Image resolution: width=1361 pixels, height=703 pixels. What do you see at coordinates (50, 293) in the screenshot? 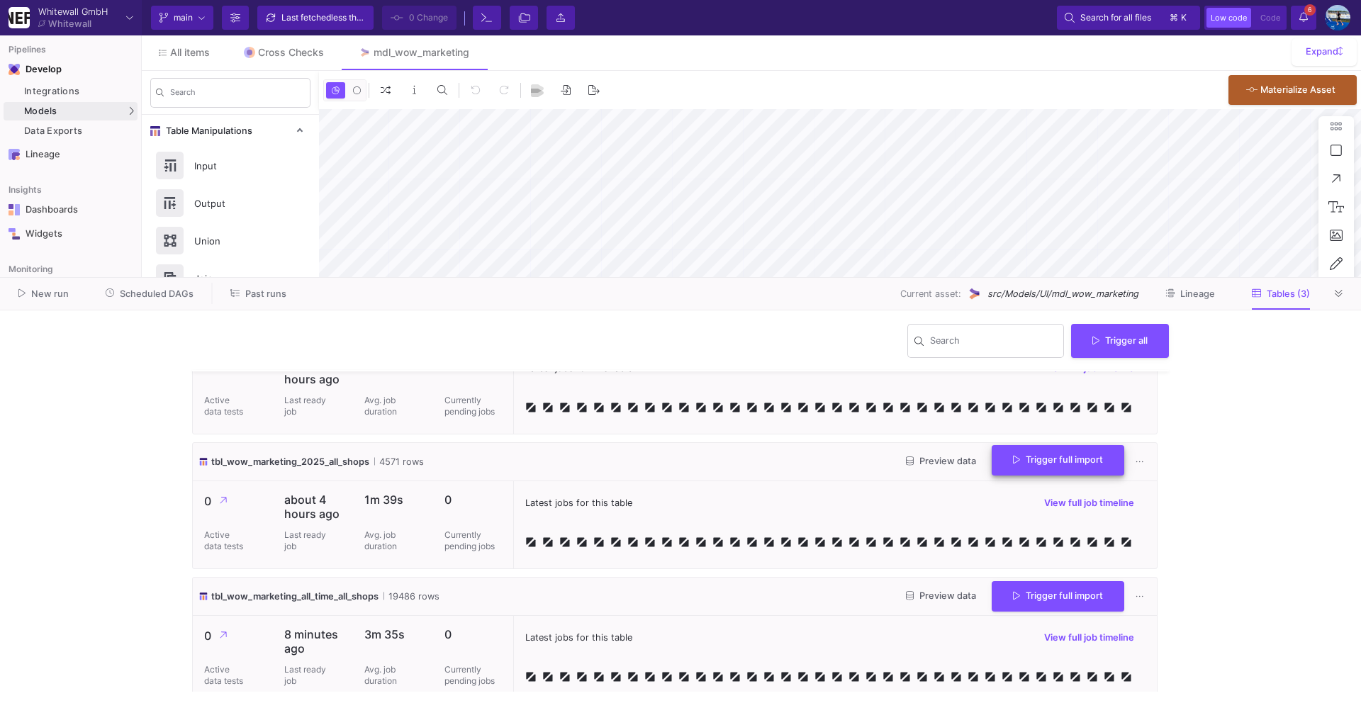
I see `span: New run` at bounding box center [50, 293].